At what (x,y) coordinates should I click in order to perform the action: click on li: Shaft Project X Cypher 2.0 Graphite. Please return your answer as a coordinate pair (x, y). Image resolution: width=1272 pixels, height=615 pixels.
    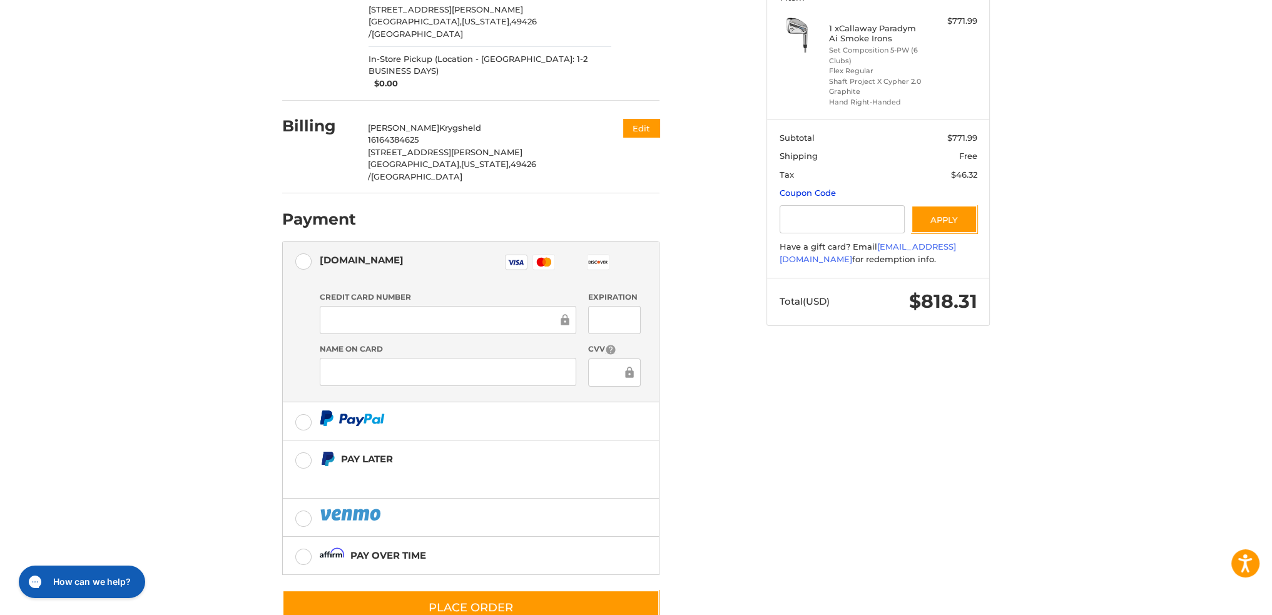
    Looking at the image, I should click on (877, 86).